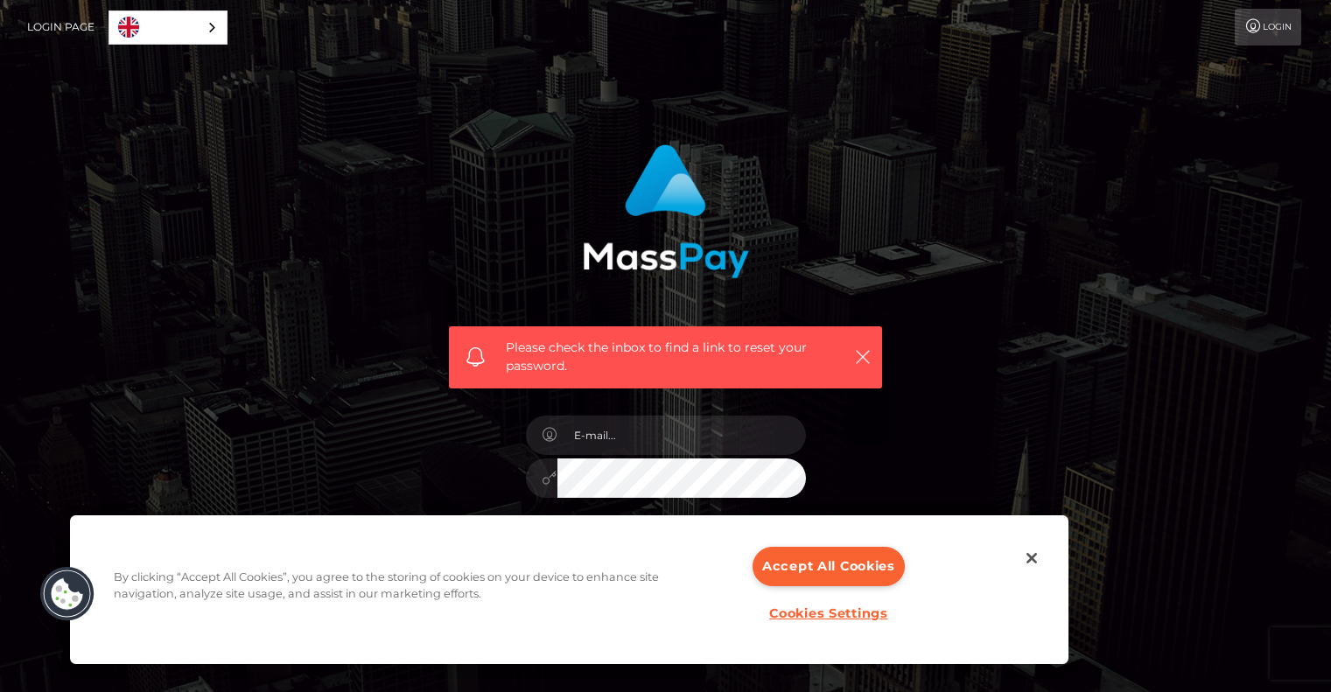  What do you see at coordinates (1031, 558) in the screenshot?
I see `button: Close` at bounding box center [1031, 558].